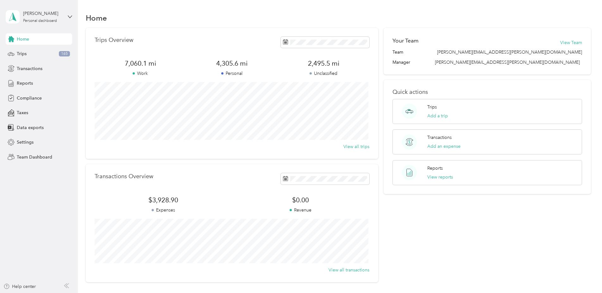  I want to click on span: 165, so click(64, 54).